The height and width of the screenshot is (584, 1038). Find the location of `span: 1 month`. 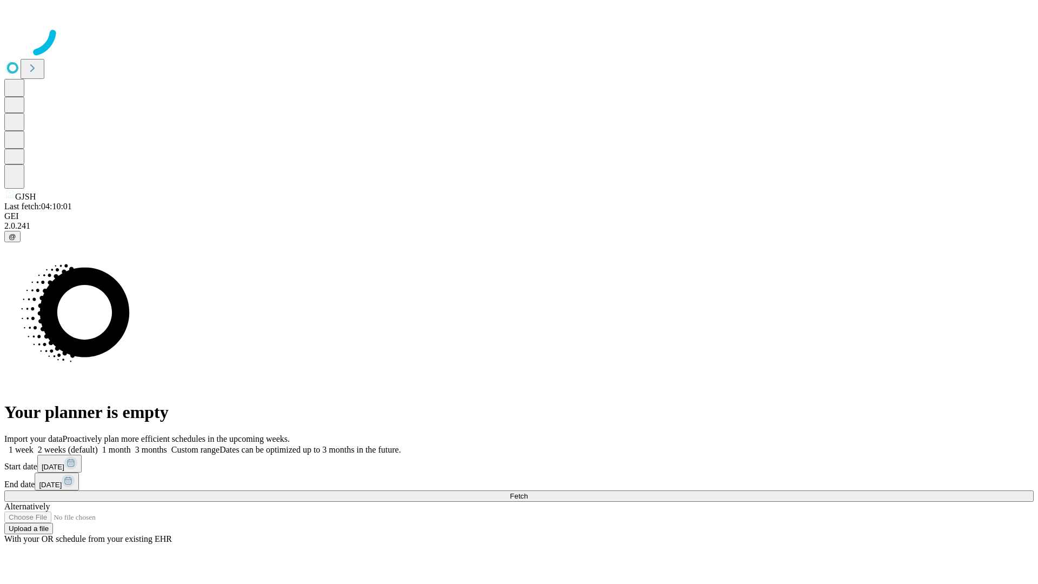

span: 1 month is located at coordinates (116, 449).